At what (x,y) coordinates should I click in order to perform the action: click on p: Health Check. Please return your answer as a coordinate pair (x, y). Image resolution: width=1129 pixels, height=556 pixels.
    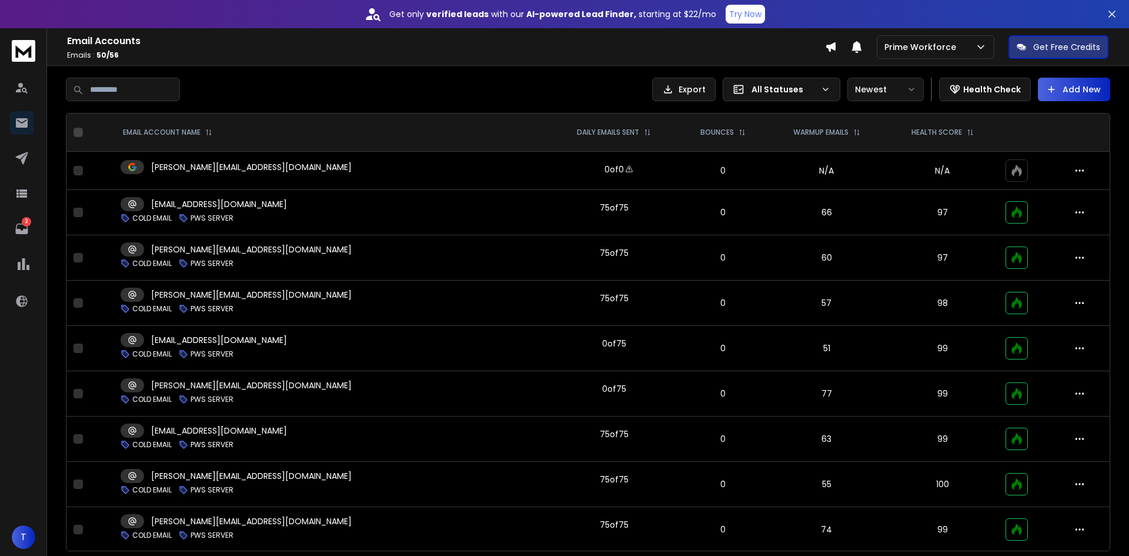
    Looking at the image, I should click on (992, 89).